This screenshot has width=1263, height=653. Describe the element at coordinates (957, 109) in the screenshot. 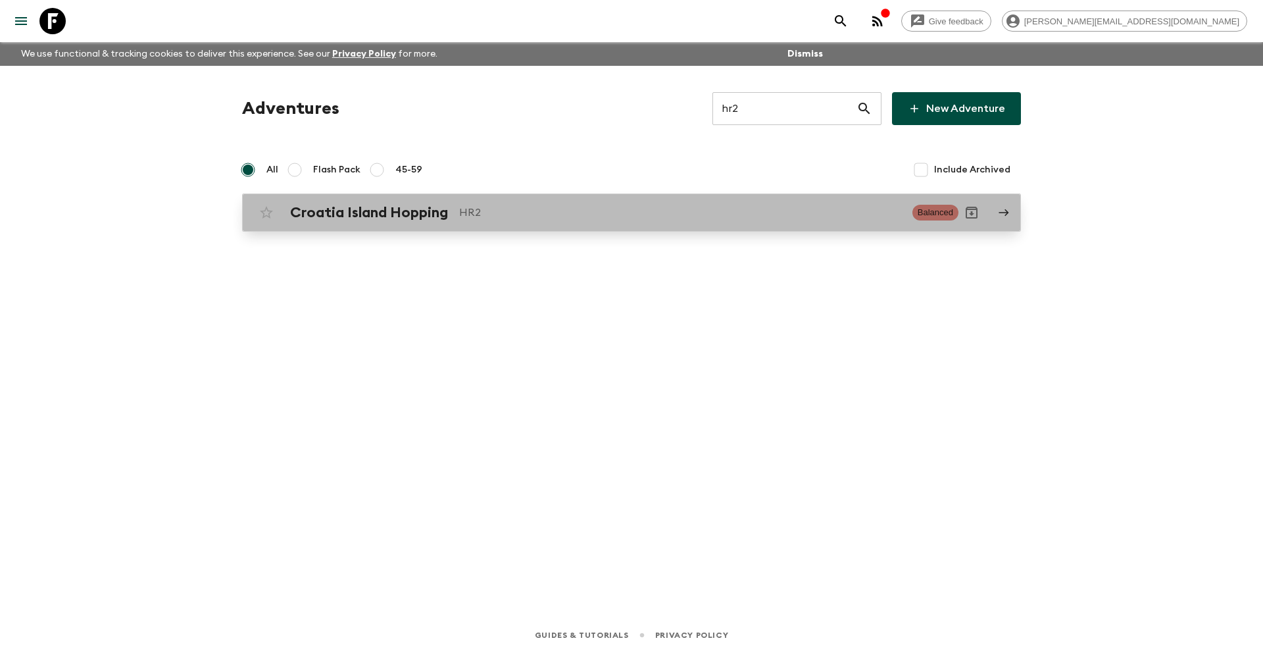

I see `a: New Adventure` at that location.